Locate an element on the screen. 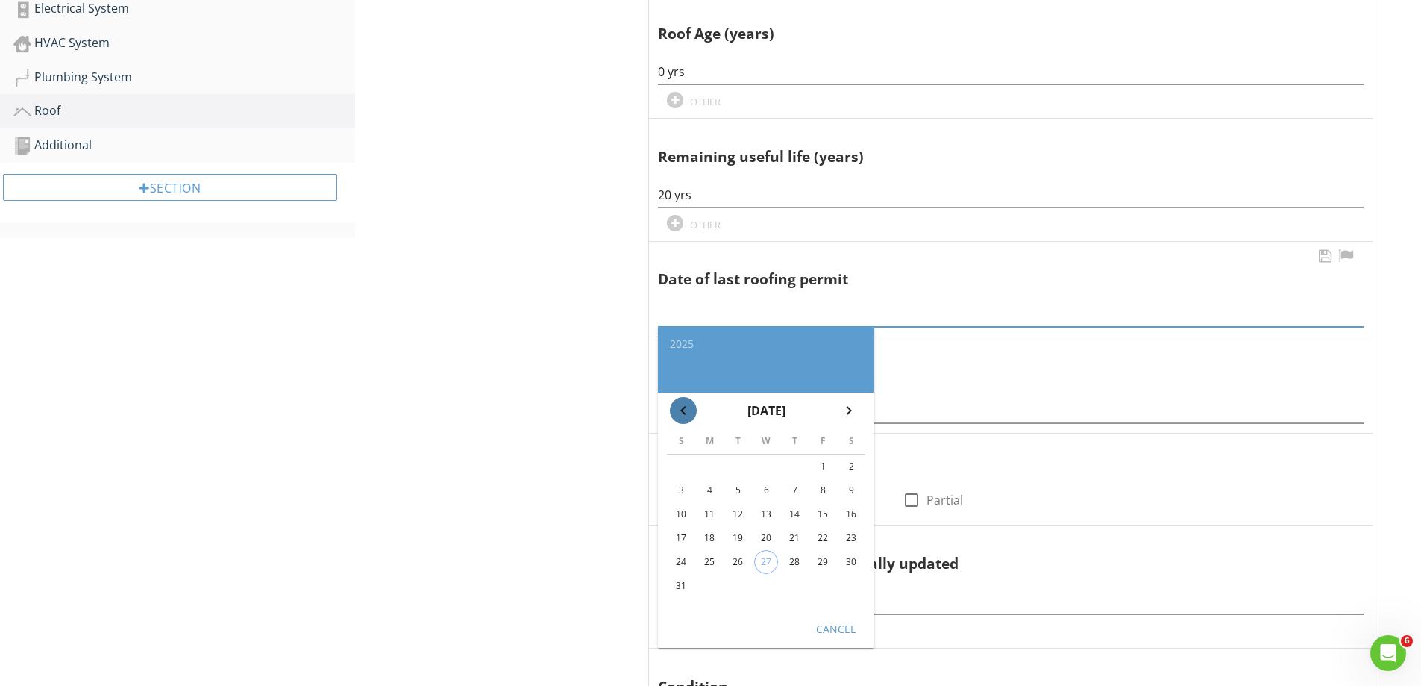 This screenshot has width=1421, height=686. button: Cancel is located at coordinates (836, 628).